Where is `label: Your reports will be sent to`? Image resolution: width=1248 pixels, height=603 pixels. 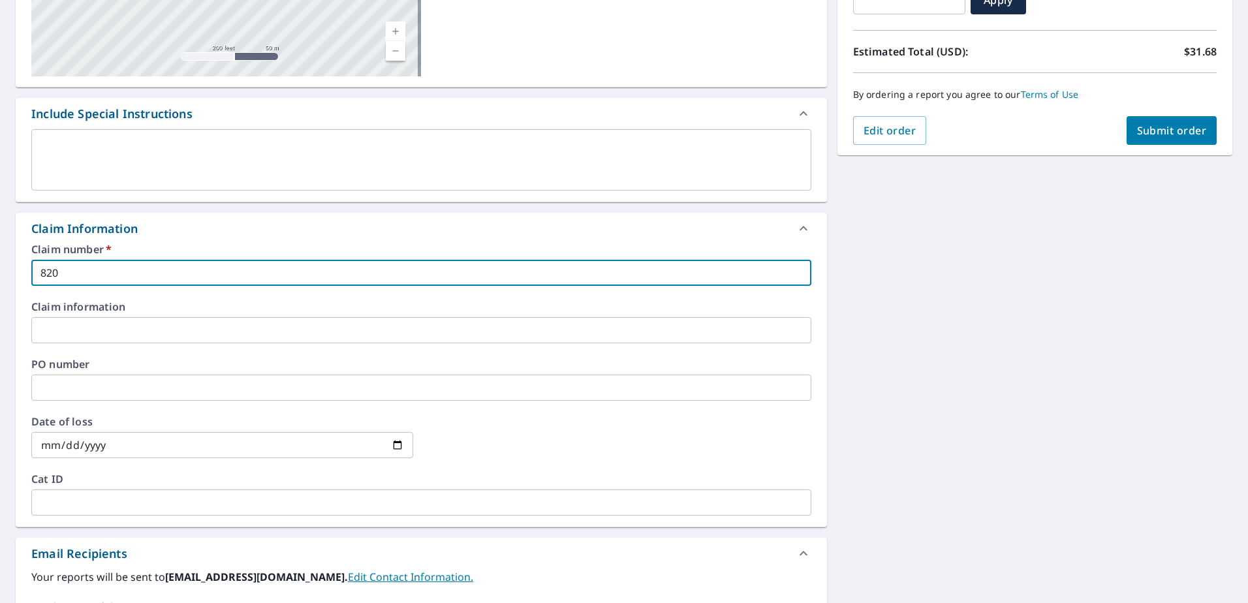 label: Your reports will be sent to is located at coordinates (421, 577).